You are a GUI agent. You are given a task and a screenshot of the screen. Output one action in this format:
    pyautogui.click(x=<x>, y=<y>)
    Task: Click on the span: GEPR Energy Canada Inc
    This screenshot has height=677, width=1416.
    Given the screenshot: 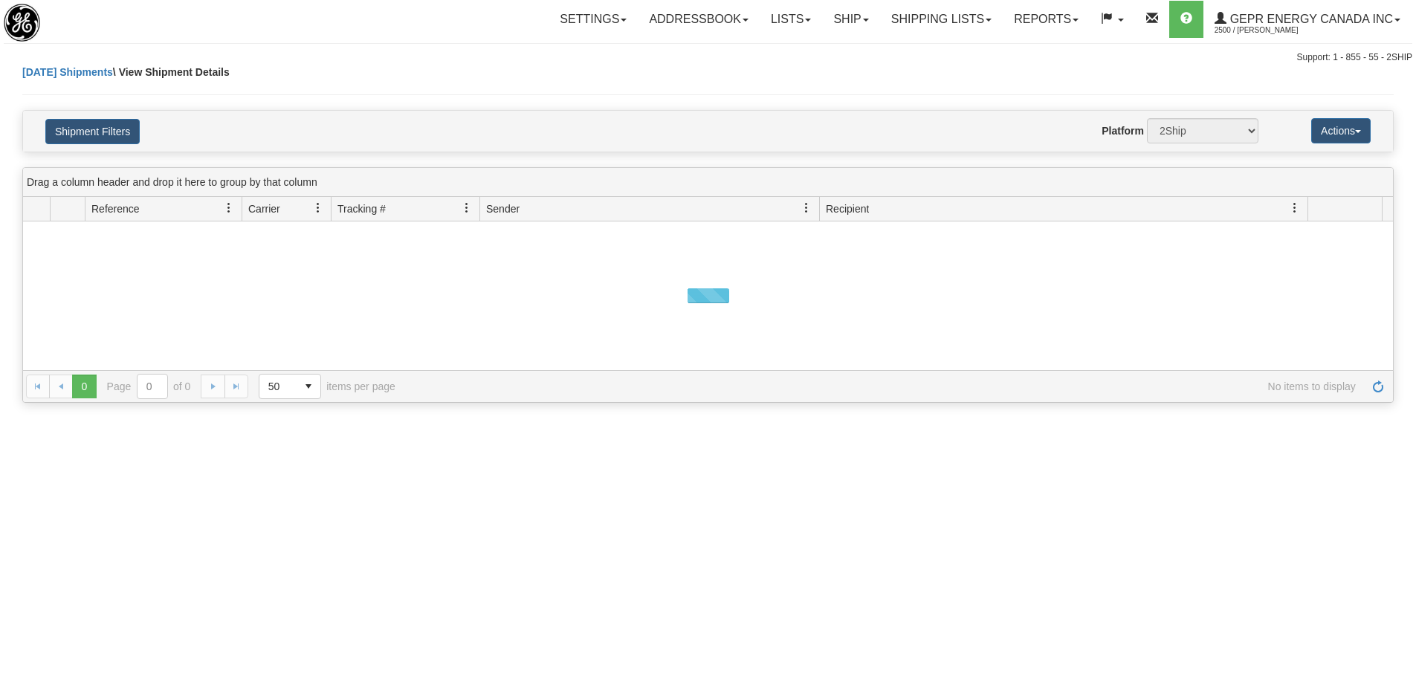 What is the action you would take?
    pyautogui.click(x=1310, y=19)
    